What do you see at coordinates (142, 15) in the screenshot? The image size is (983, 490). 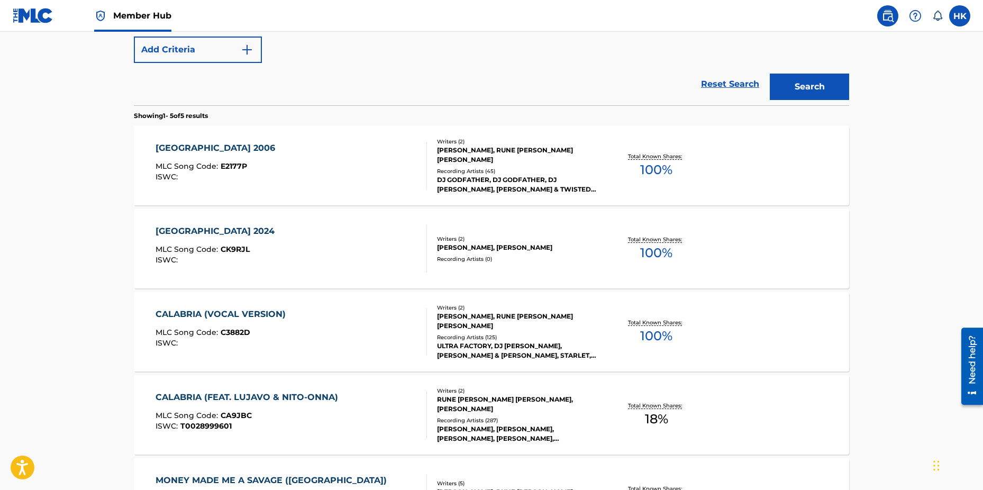 I see `span: Member Hub` at bounding box center [142, 15].